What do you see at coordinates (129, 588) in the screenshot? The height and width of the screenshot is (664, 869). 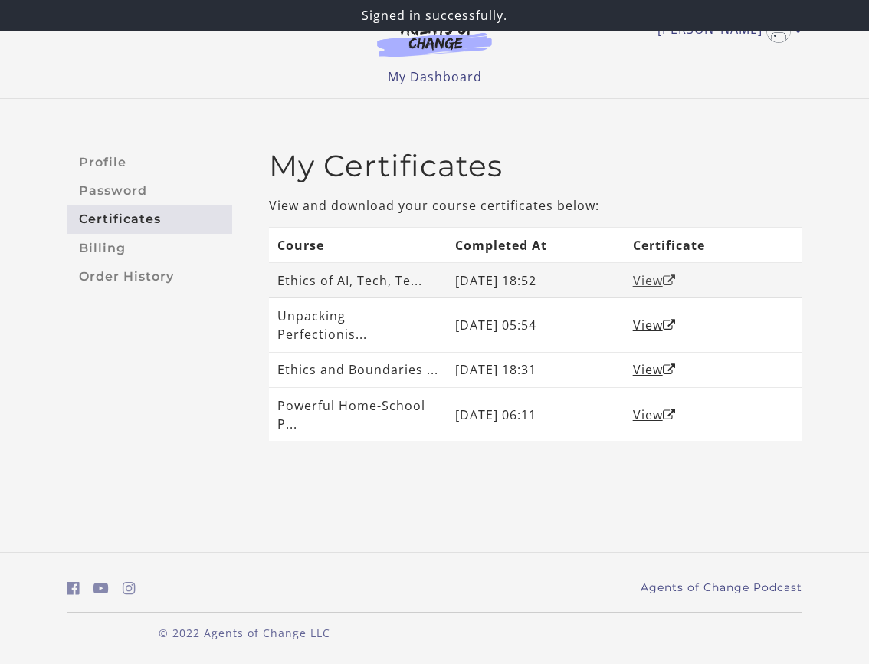 I see `i: https://www.instagram.com/agentsofchangeprep/ (Open in a new window)` at bounding box center [129, 588].